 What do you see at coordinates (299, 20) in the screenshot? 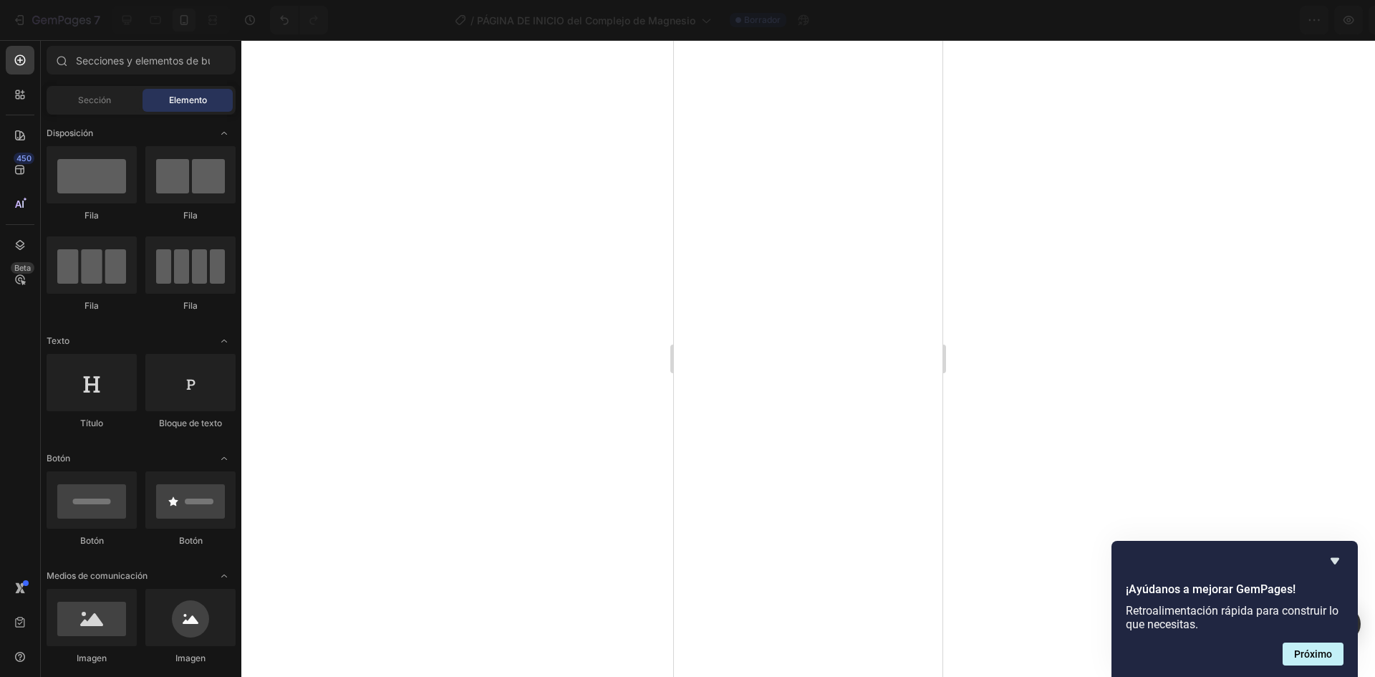
I see `div: Deshacer/Rehacer` at bounding box center [299, 20].